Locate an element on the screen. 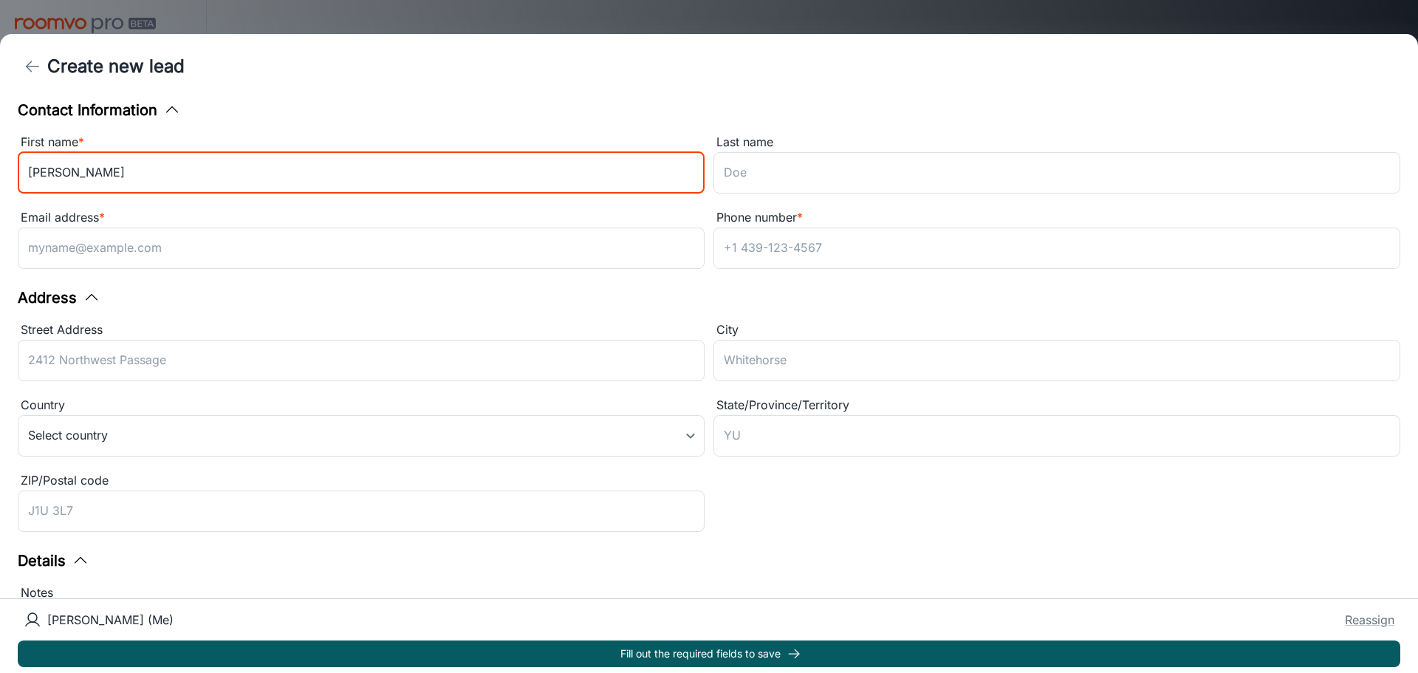 The image size is (1418, 673). div: Notes is located at coordinates (709, 593).